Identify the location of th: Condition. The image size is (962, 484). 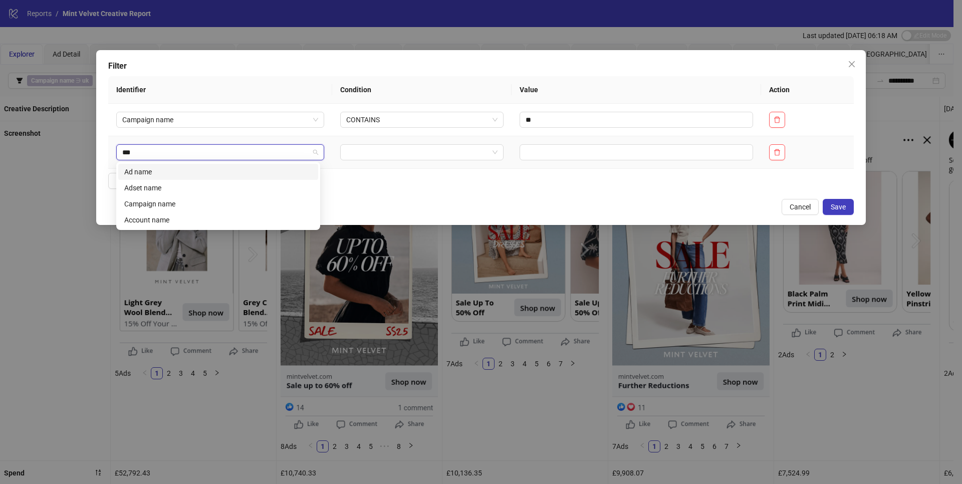
(422, 90).